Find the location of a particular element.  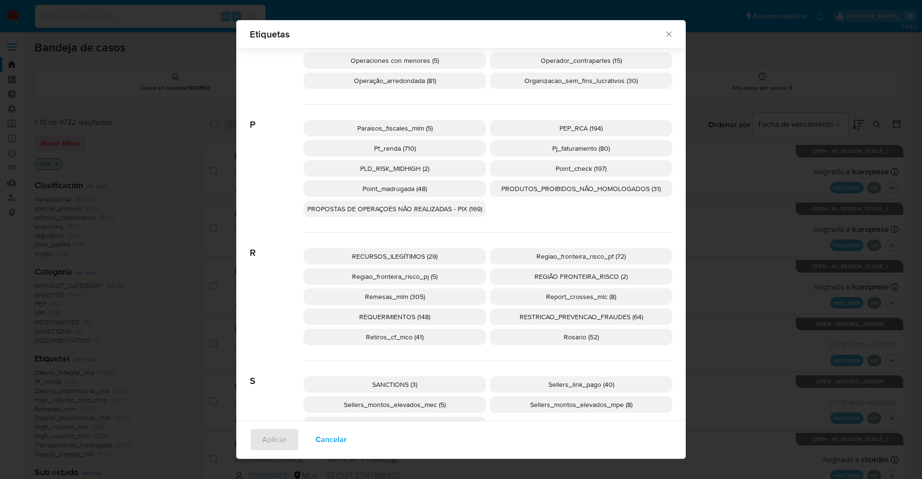

span: SANCTIONS (3) is located at coordinates (395, 385).